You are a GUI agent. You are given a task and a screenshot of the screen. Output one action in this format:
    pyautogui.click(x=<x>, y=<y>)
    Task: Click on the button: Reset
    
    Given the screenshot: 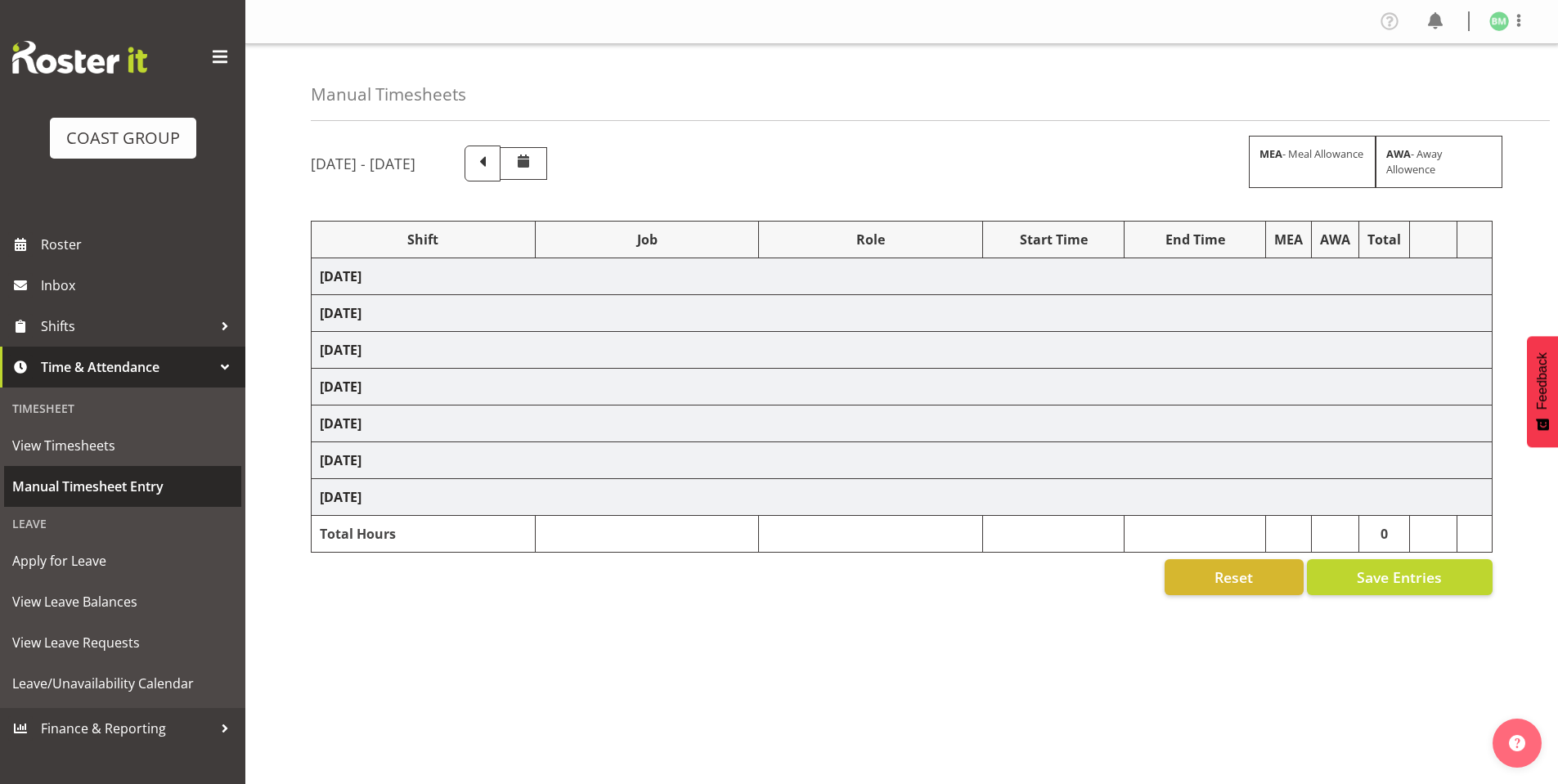 What is the action you would take?
    pyautogui.click(x=1233, y=577)
    